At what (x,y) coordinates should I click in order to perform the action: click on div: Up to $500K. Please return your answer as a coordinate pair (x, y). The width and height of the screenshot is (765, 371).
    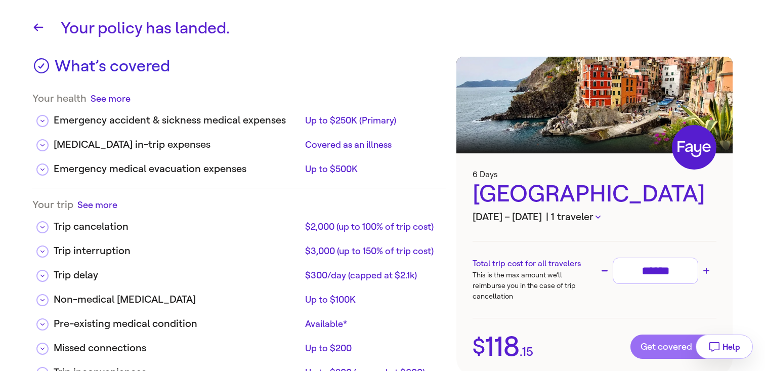
    Looking at the image, I should click on (371, 169).